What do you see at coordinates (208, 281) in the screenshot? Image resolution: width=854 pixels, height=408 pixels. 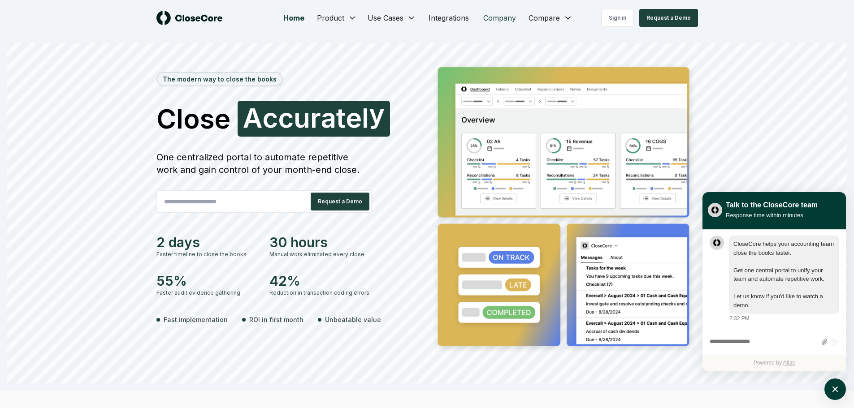 I see `div: 55%` at bounding box center [208, 281].